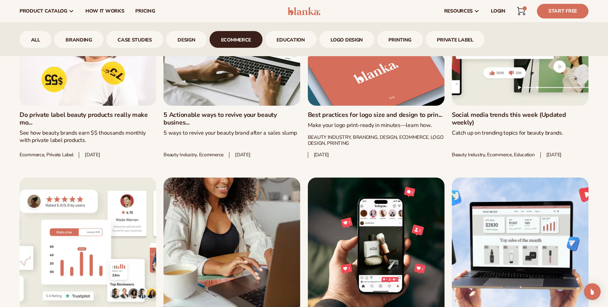 This screenshot has width=608, height=307. Describe the element at coordinates (43, 11) in the screenshot. I see `span: product catalog` at that location.